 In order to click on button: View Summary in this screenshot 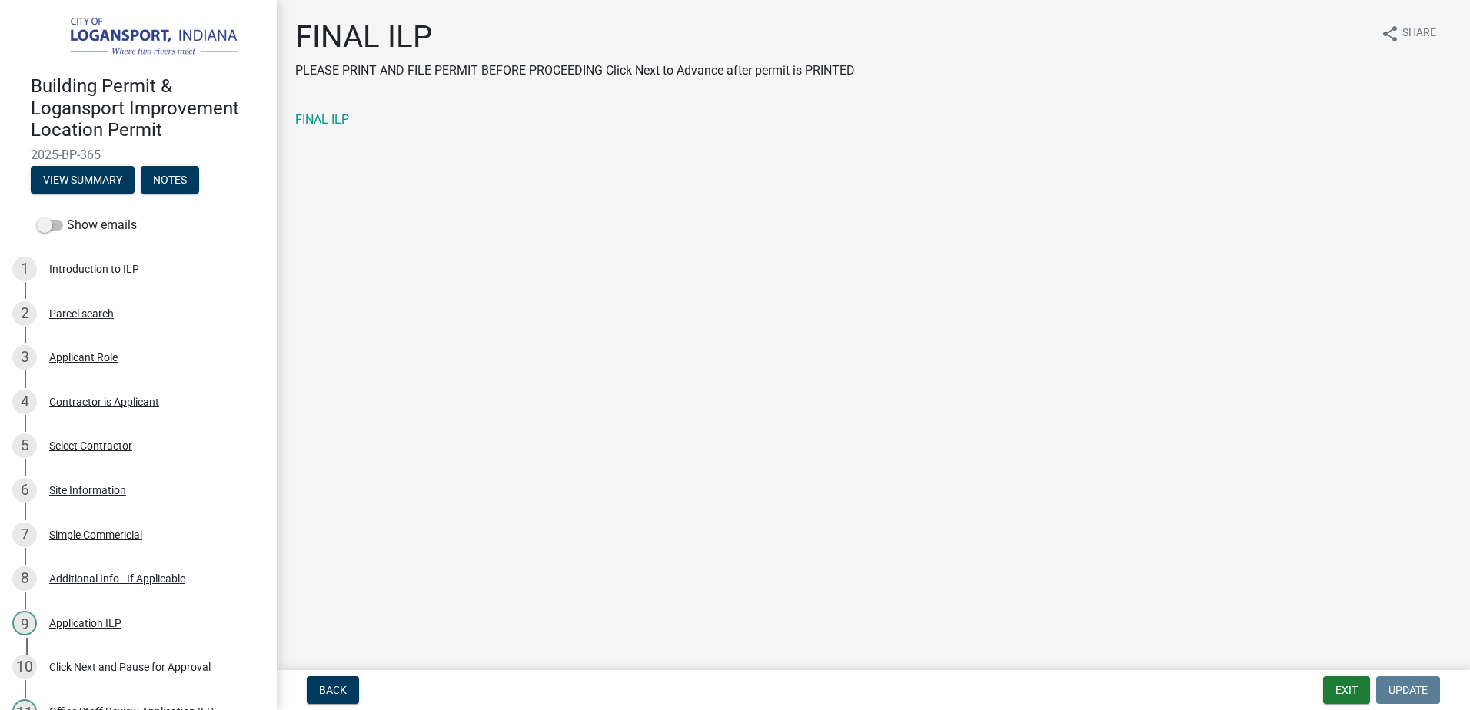, I will do `click(82, 180)`.